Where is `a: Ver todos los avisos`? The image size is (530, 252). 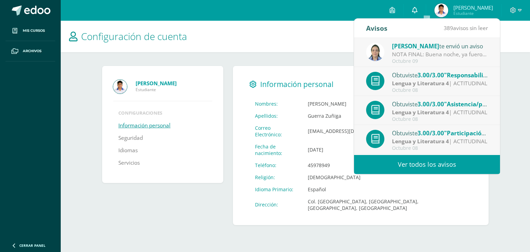
a: Ver todos los avisos is located at coordinates (427, 164).